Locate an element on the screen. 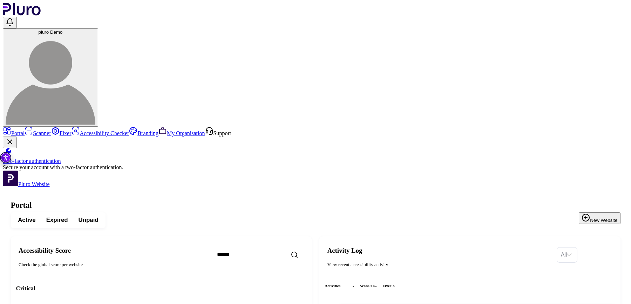 The image size is (631, 304). button: Expired is located at coordinates (57, 220).